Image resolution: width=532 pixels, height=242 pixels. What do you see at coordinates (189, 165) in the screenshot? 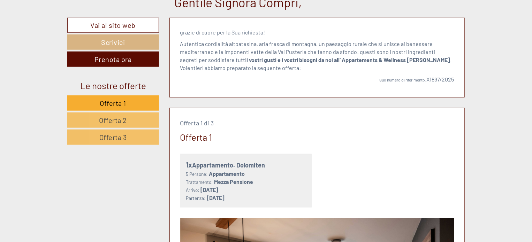
I see `b: 1x` at bounding box center [189, 165].